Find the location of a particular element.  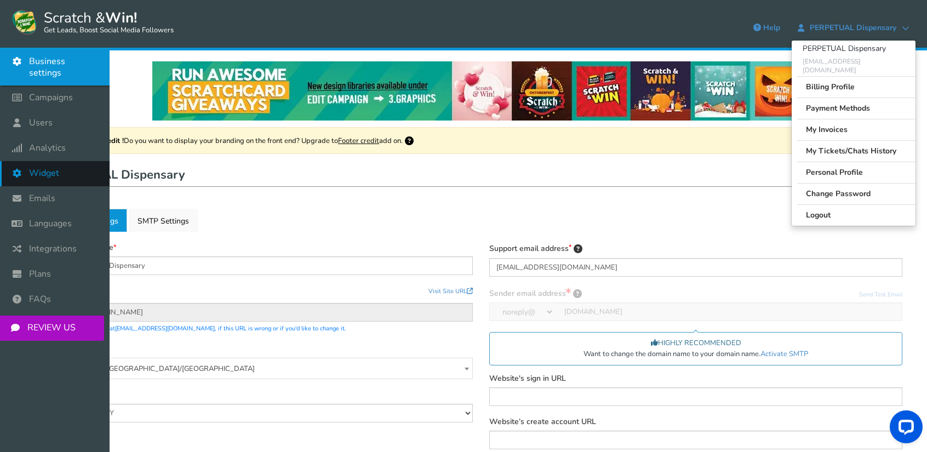

span: FAQs is located at coordinates (40, 299).